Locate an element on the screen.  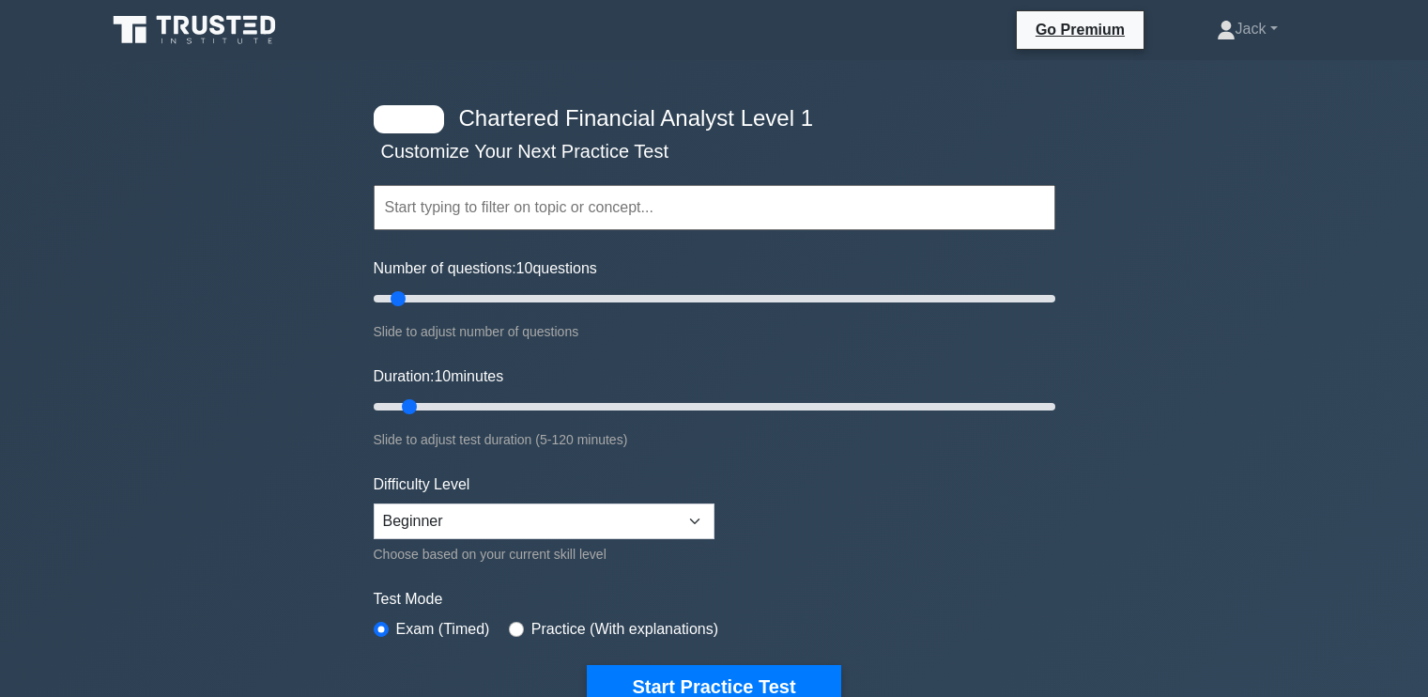
label: Exam (Timed) is located at coordinates (443, 629).